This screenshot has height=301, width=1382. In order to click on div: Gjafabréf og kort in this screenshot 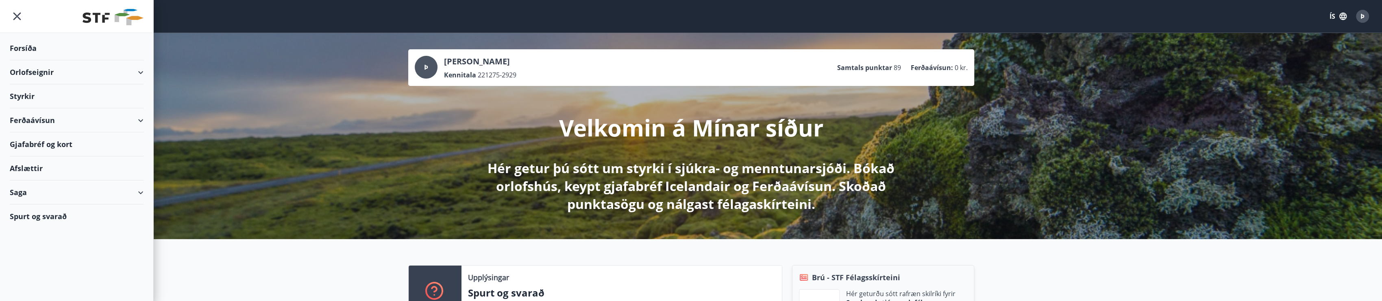, I will do `click(76, 144)`.